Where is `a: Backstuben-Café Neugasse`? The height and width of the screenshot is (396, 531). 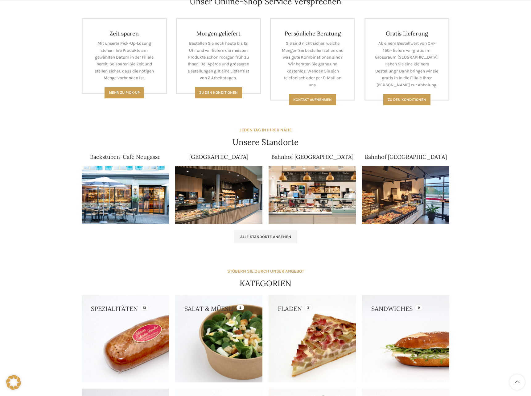 a: Backstuben-Café Neugasse is located at coordinates (125, 157).